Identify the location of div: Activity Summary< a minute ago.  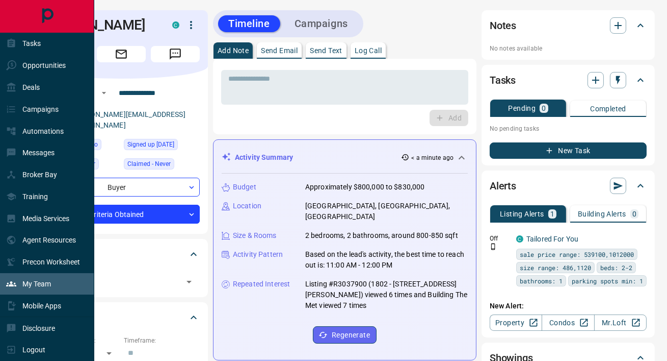
(345, 157).